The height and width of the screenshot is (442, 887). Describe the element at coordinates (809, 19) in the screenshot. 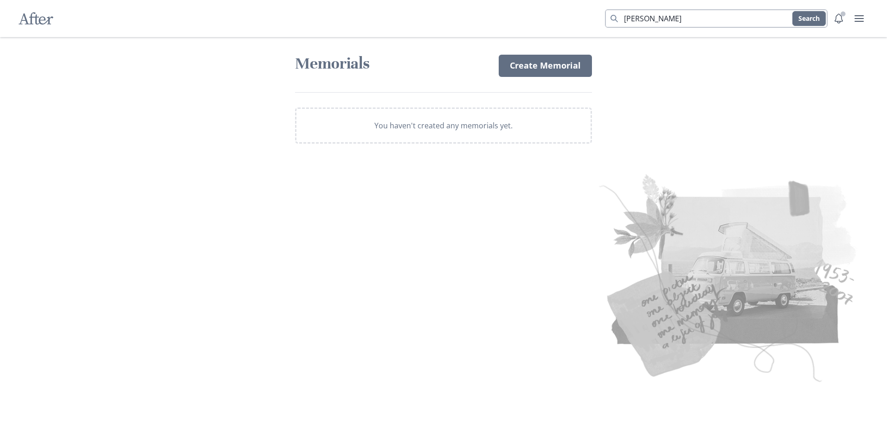

I see `button: Search` at that location.